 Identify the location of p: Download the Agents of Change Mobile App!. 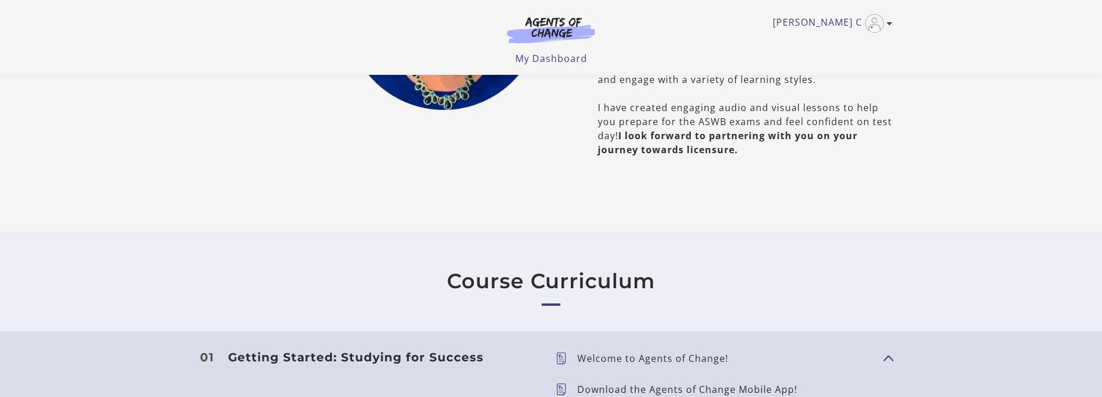
(692, 389).